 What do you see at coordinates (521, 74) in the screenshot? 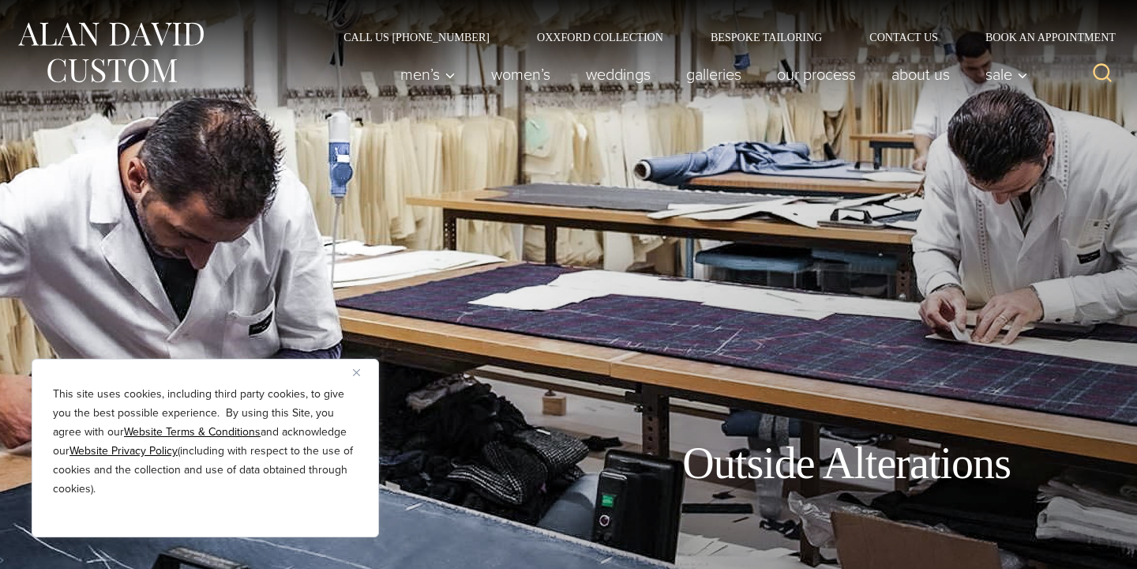
I see `a: Women’s` at bounding box center [521, 74].